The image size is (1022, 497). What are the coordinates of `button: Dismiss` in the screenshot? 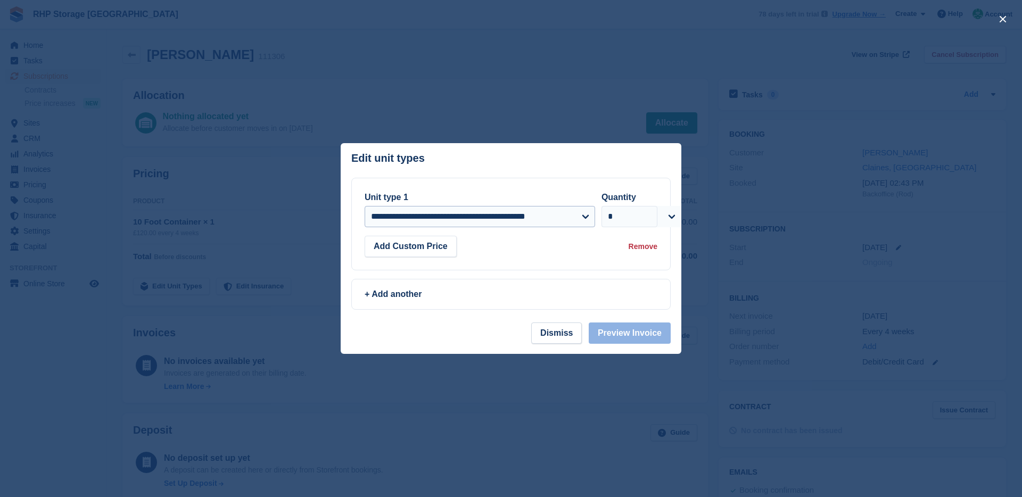 It's located at (557, 333).